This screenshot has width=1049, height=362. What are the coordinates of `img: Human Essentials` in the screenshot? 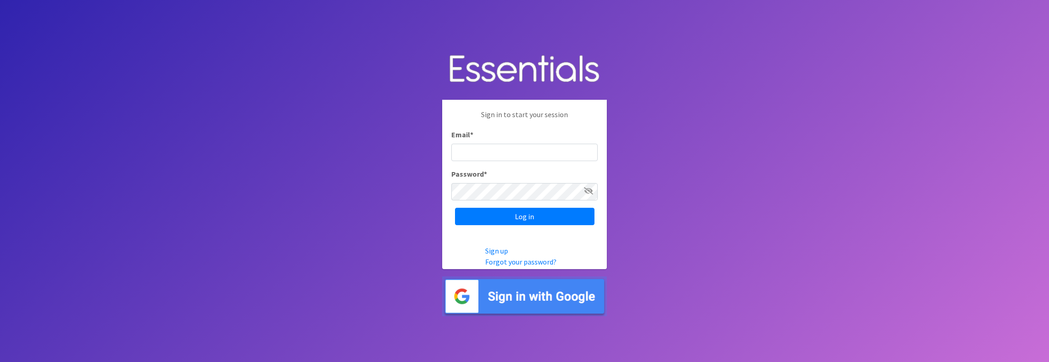 It's located at (524, 69).